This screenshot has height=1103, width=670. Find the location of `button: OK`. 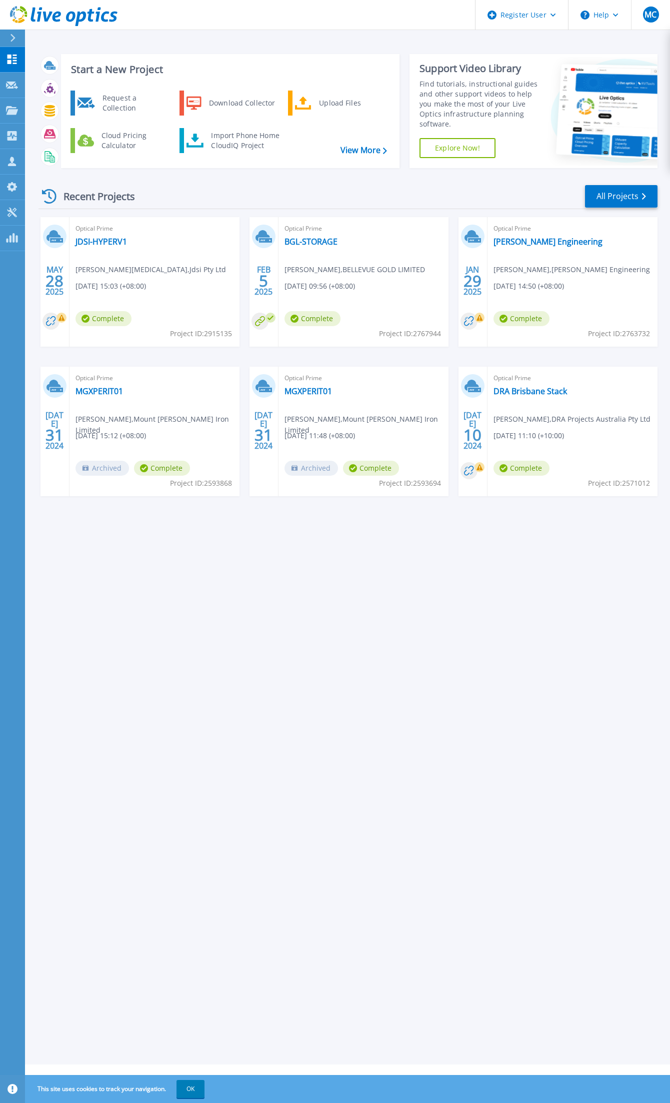

button: OK is located at coordinates (191, 1089).